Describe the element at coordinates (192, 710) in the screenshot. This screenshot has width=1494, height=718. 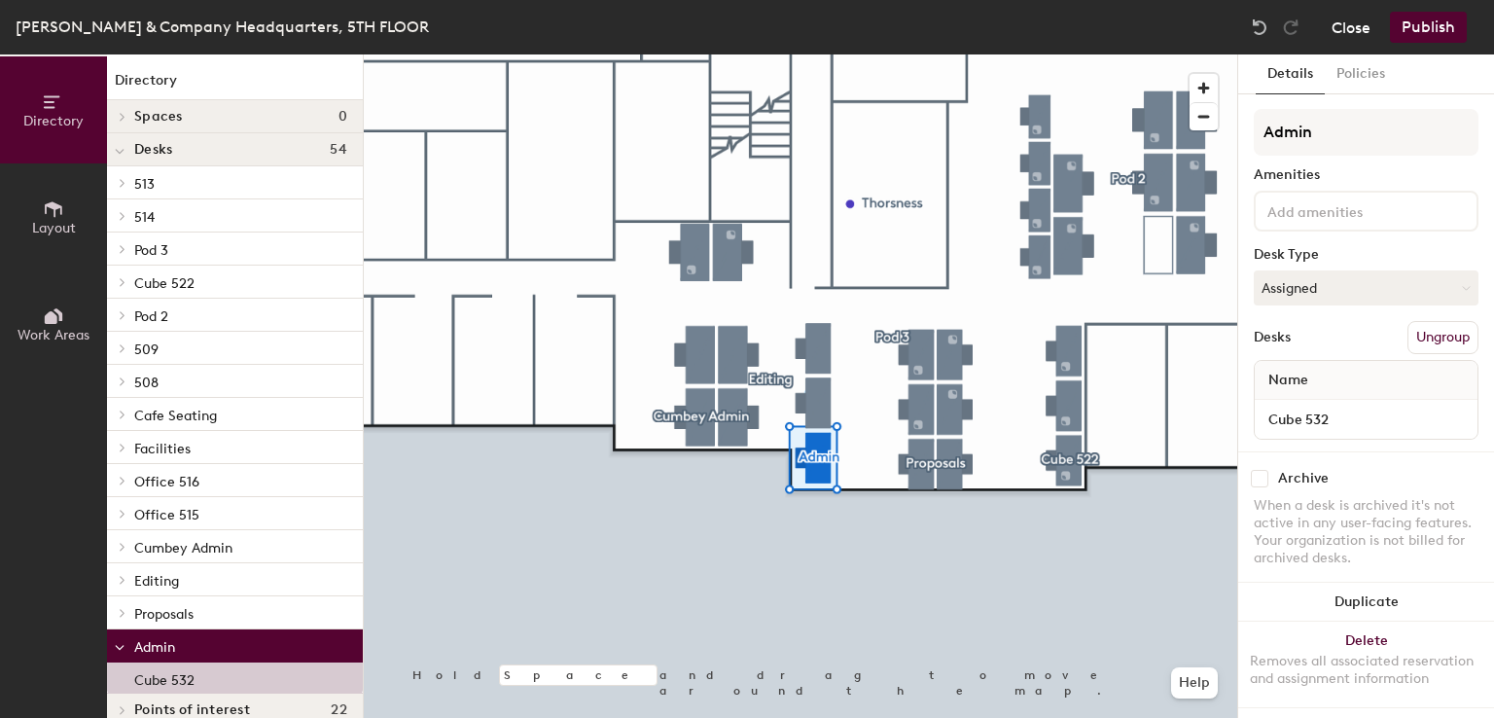
I see `span: Points of interest` at that location.